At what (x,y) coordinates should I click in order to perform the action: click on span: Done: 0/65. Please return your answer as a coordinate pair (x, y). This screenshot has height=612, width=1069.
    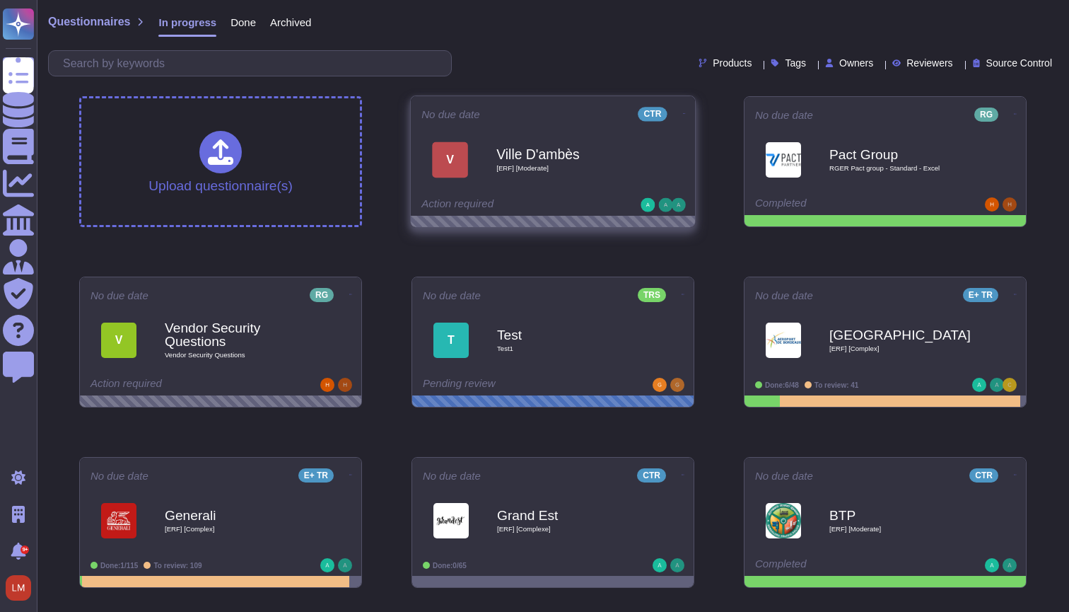
    Looking at the image, I should click on (450, 565).